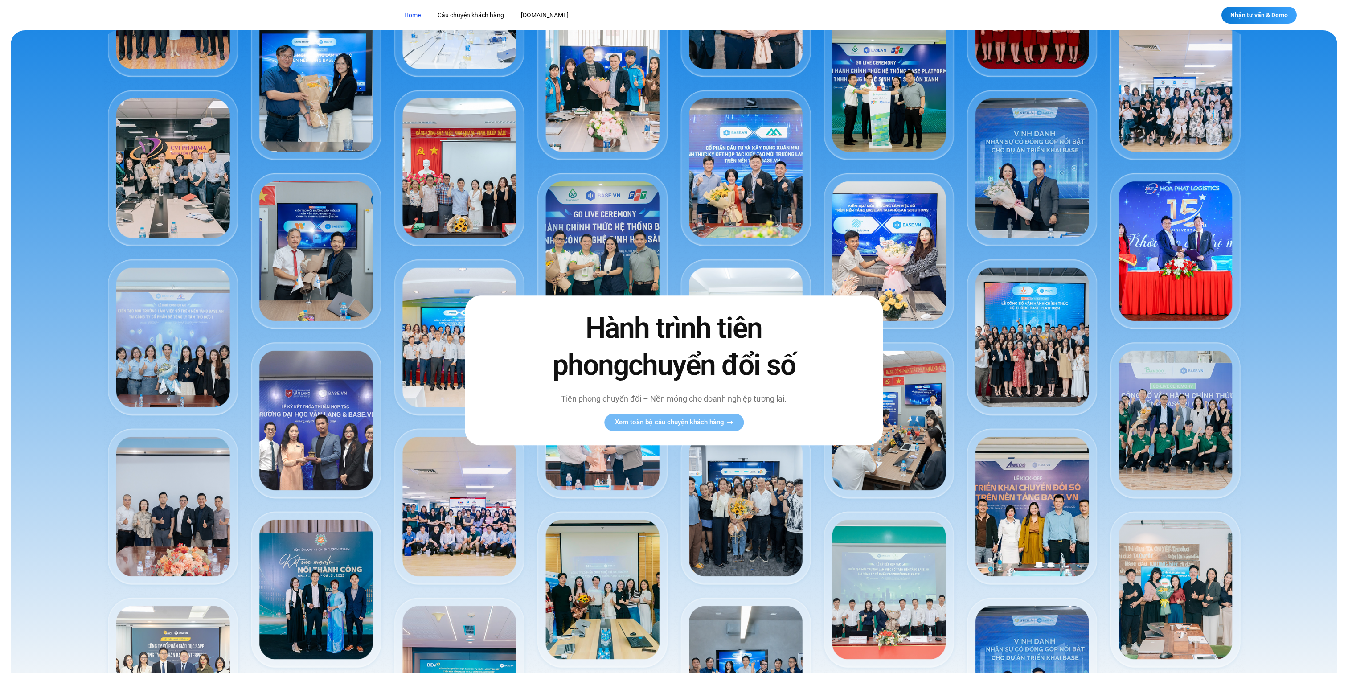  Describe the element at coordinates (674, 398) in the screenshot. I see `p: Tiên phong chuyển đổi – Nền móng cho doanh nghiệp tương lai.` at that location.